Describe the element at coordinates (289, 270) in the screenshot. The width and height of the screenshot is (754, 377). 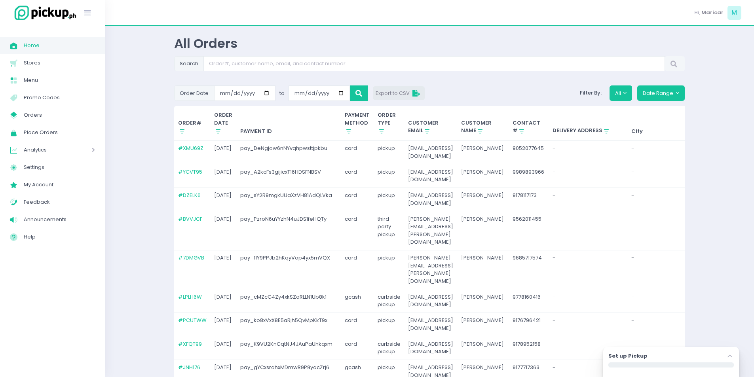
I see `td: pay_f1Y9PPJb2hKqyVop4yx5mVQX` at that location.